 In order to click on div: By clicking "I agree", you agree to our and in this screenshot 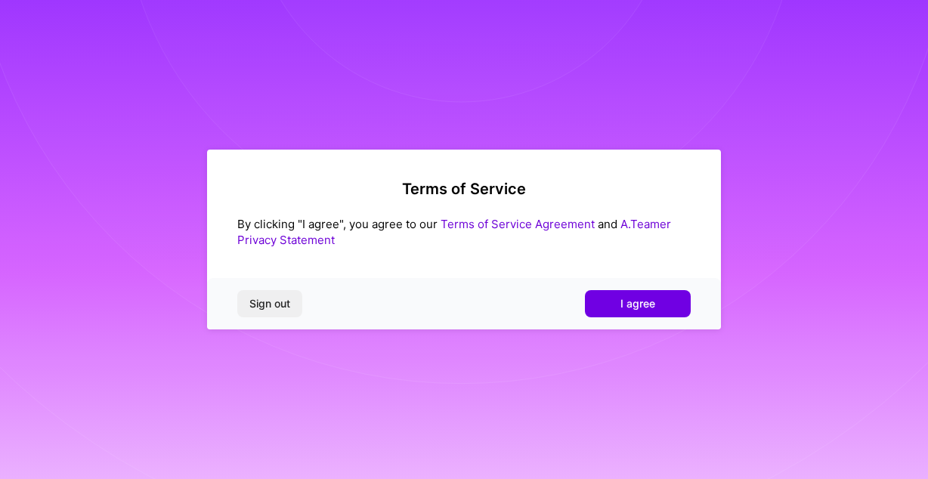, I will do `click(464, 232)`.